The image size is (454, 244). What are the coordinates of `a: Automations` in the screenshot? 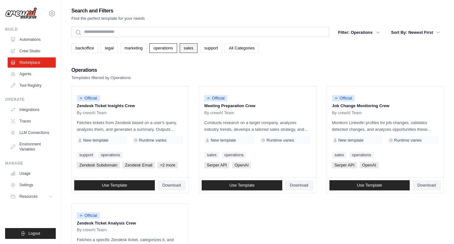 It's located at (32, 40).